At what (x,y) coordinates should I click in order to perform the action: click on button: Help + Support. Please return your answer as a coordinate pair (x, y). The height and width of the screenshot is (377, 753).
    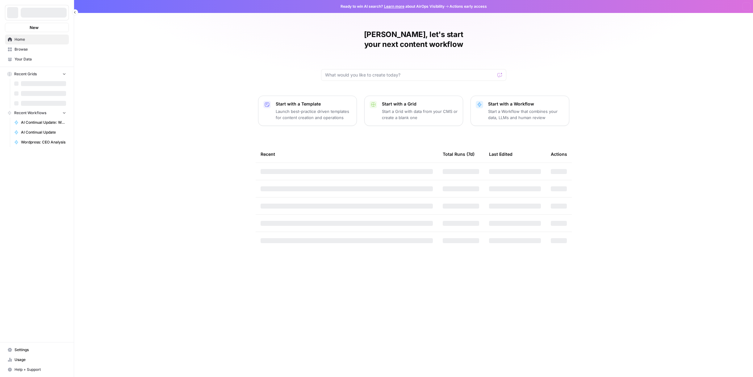
    Looking at the image, I should click on (37, 370).